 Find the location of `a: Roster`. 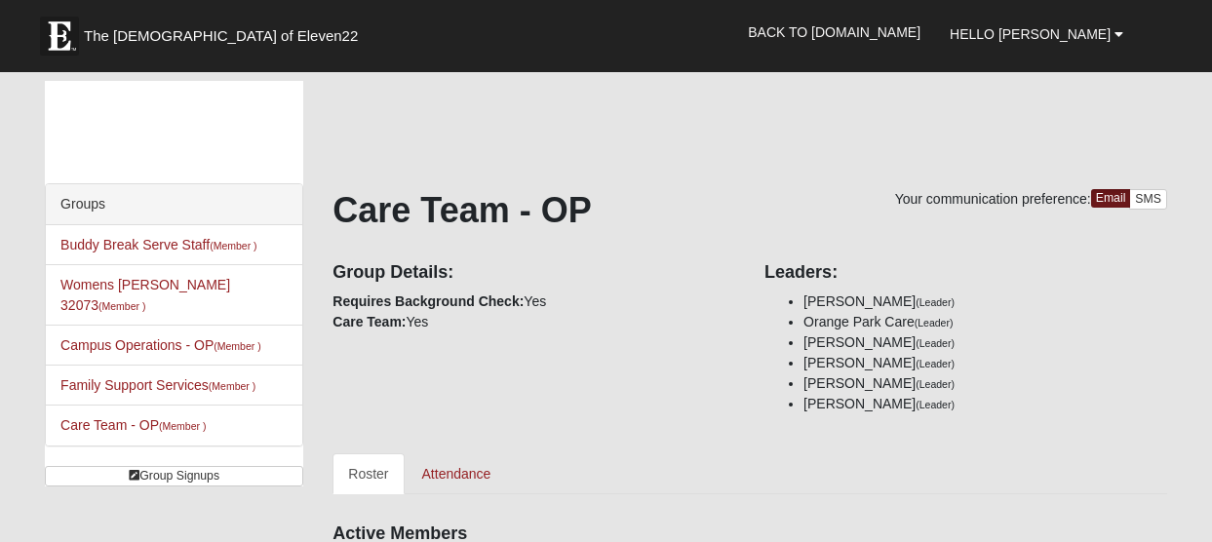

a: Roster is located at coordinates (368, 474).